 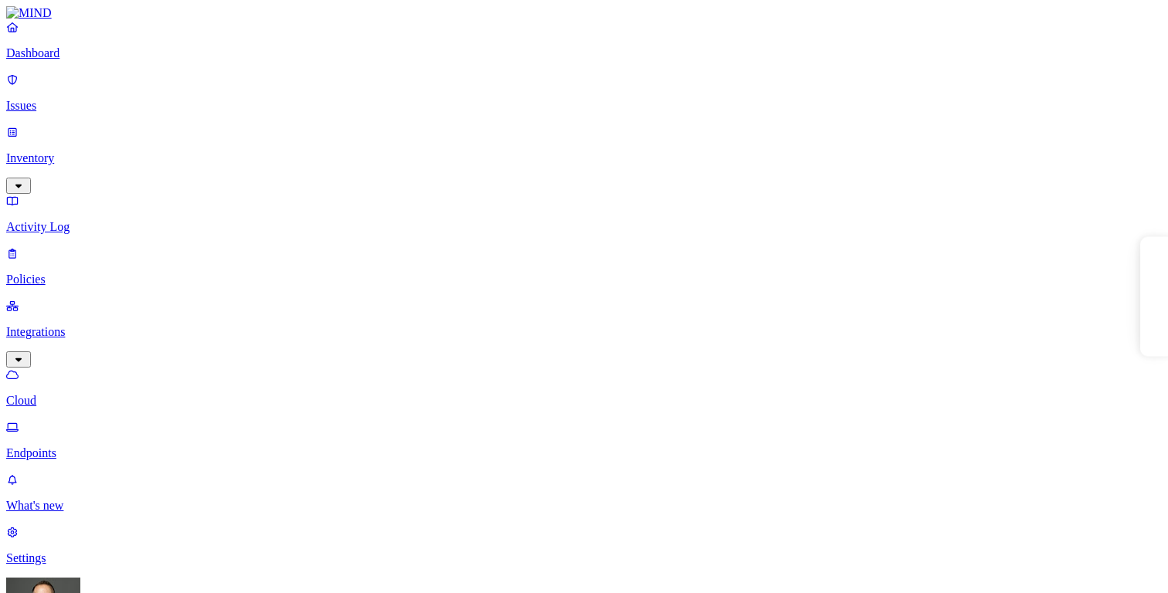 I want to click on a: What's new, so click(x=584, y=493).